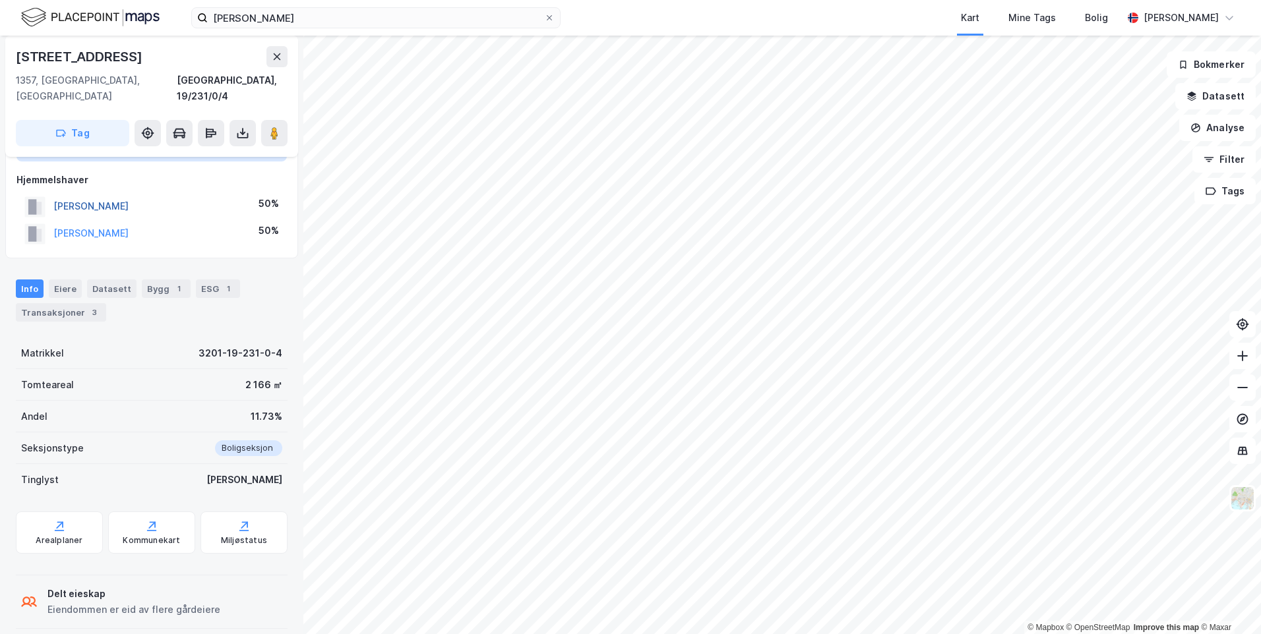 This screenshot has width=1261, height=634. I want to click on div: Bygg, so click(166, 289).